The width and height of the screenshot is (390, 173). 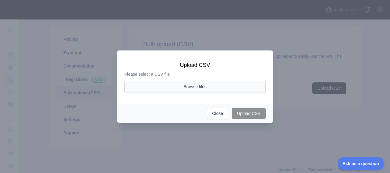 I want to click on p: Please select a CSV file, so click(x=195, y=74).